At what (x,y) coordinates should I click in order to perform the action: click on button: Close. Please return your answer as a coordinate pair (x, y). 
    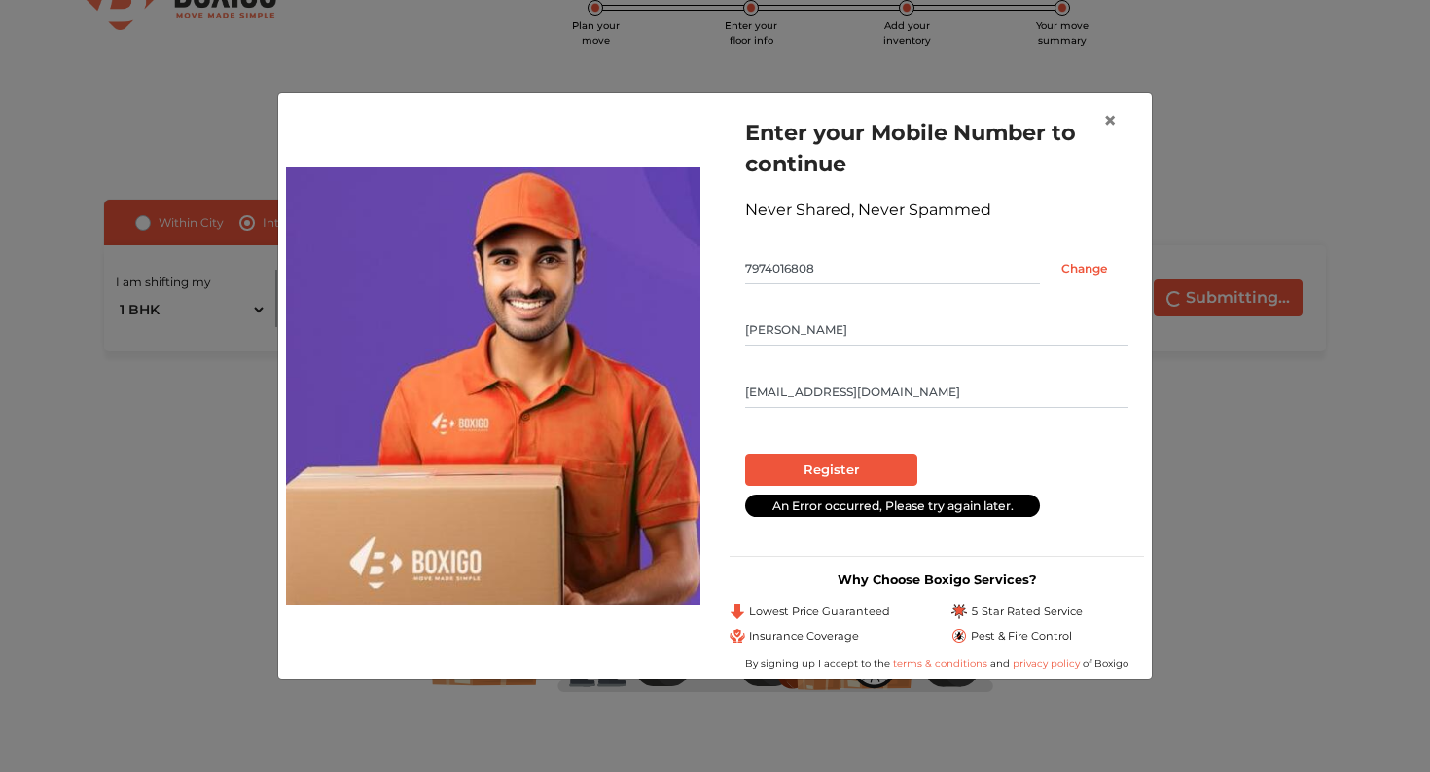
    Looking at the image, I should click on (1110, 121).